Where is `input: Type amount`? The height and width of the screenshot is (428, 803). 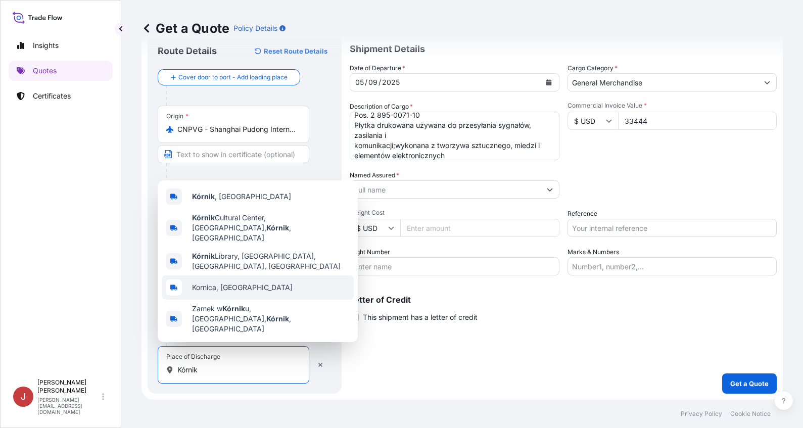 input: Type amount is located at coordinates (697, 121).